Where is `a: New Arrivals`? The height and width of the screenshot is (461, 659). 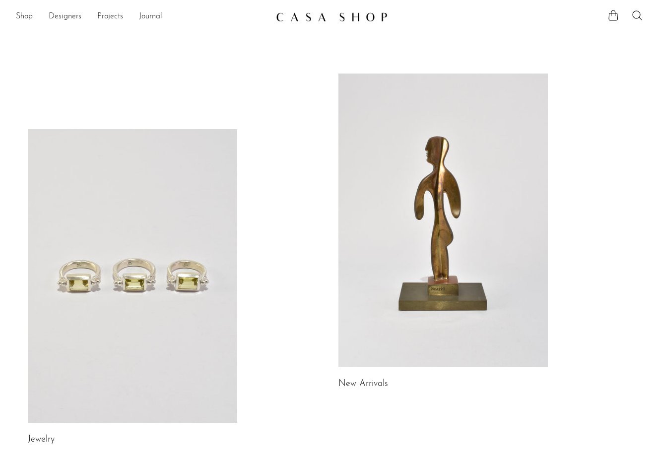
a: New Arrivals is located at coordinates (363, 384).